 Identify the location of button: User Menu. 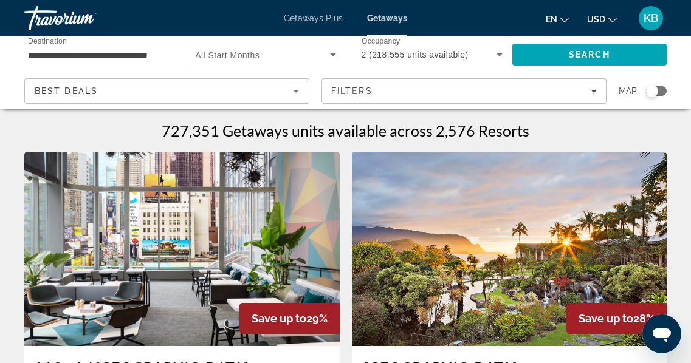
(650, 18).